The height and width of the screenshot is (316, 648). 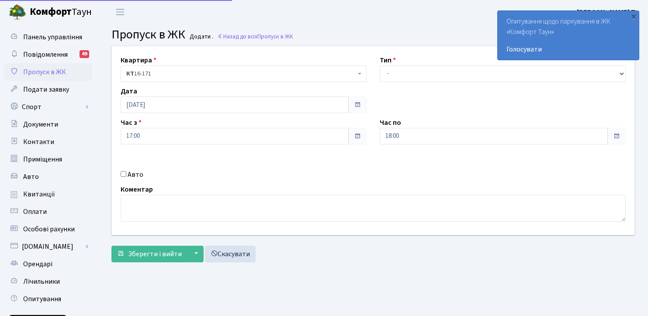 I want to click on span: Подати заявку, so click(x=46, y=90).